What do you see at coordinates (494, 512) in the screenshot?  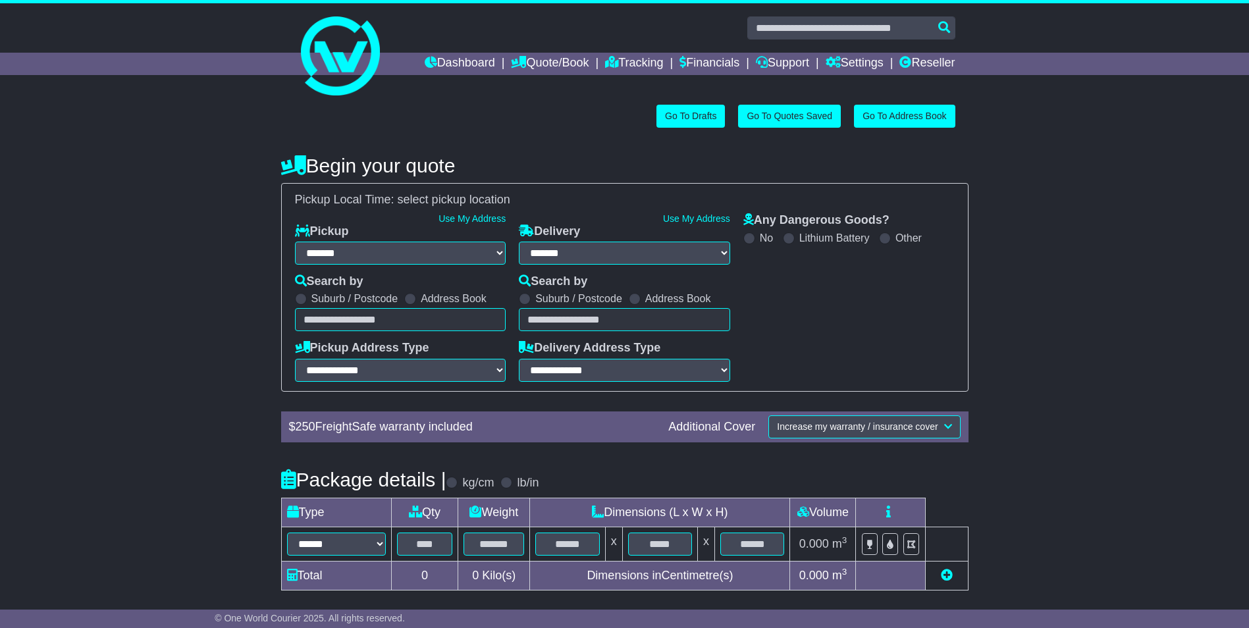 I see `td: Weight` at bounding box center [494, 512].